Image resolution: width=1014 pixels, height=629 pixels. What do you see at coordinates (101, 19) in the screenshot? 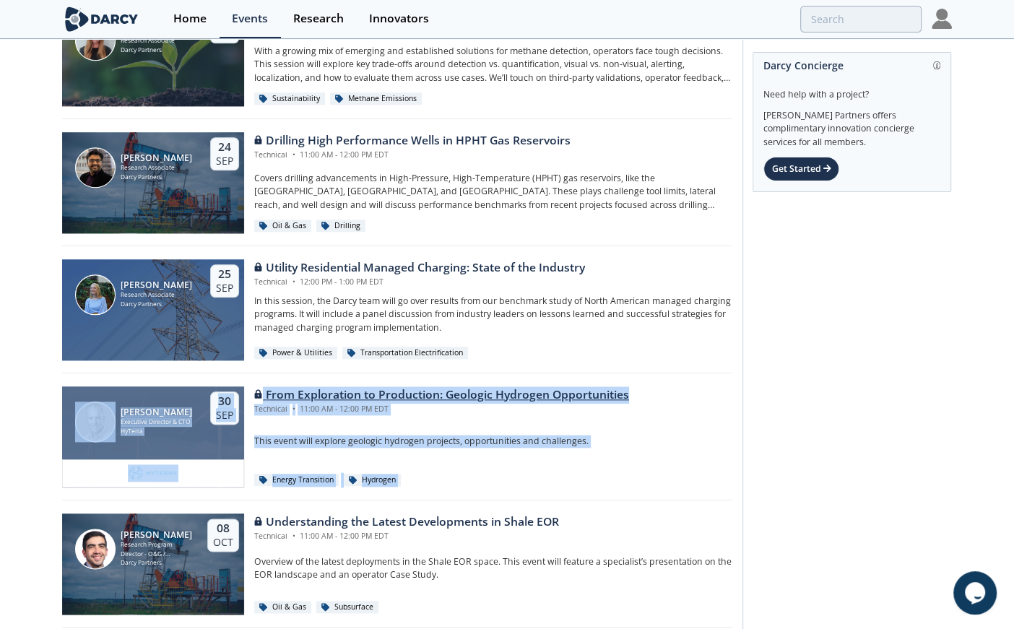
I see `img: logo-wide.svg` at bounding box center [101, 19].